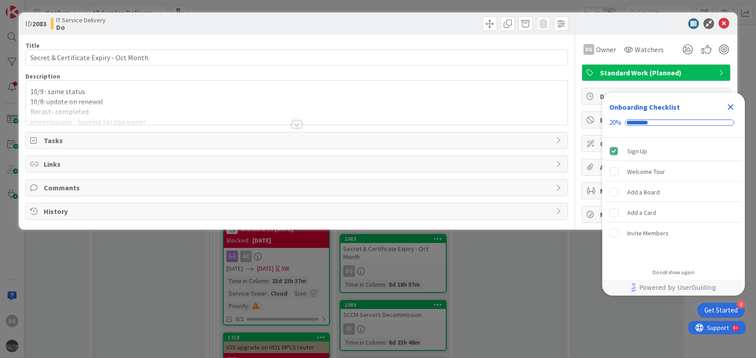 The width and height of the screenshot is (756, 358). I want to click on span: Comments, so click(297, 188).